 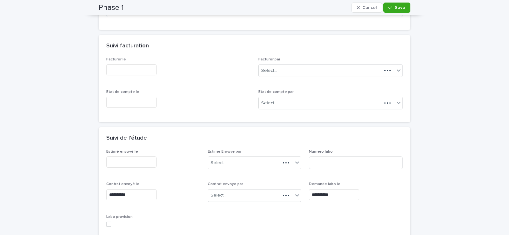 I want to click on span: Facturer par, so click(x=269, y=59).